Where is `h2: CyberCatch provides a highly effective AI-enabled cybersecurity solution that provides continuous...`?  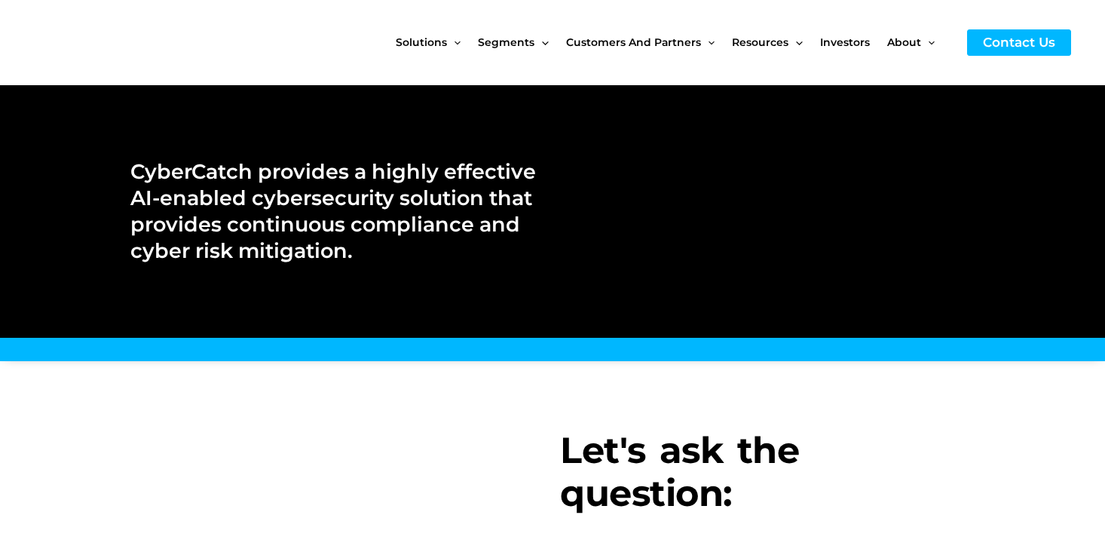
h2: CyberCatch provides a highly effective AI-enabled cybersecurity solution that provides continuous... is located at coordinates (333, 211).